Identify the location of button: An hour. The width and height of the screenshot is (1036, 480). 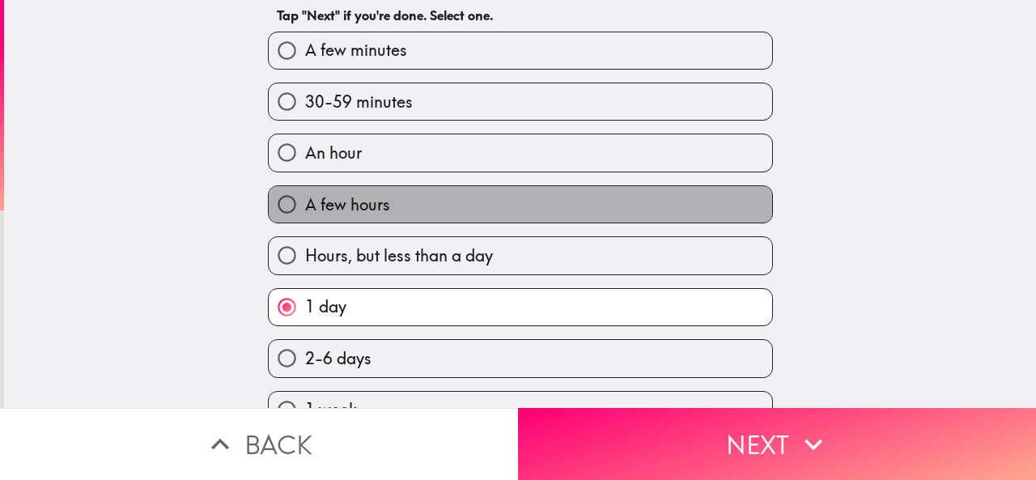
(520, 152).